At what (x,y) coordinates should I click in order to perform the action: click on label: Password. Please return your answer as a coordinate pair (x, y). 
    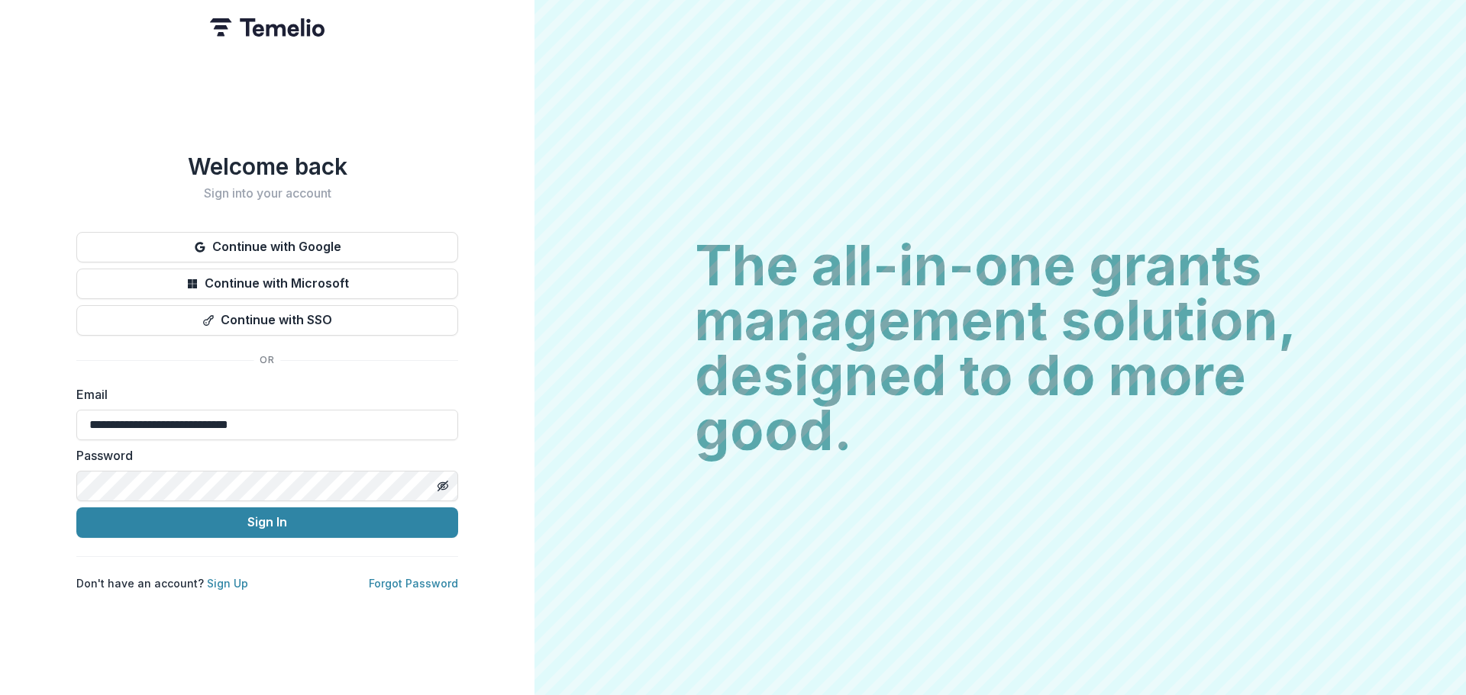
    Looking at the image, I should click on (263, 456).